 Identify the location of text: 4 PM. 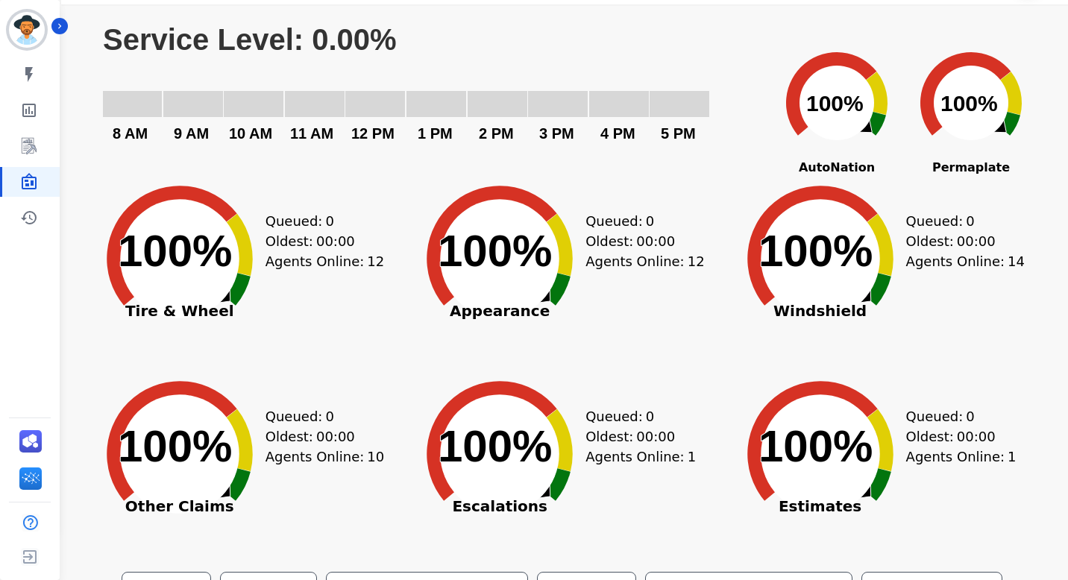
(617, 133).